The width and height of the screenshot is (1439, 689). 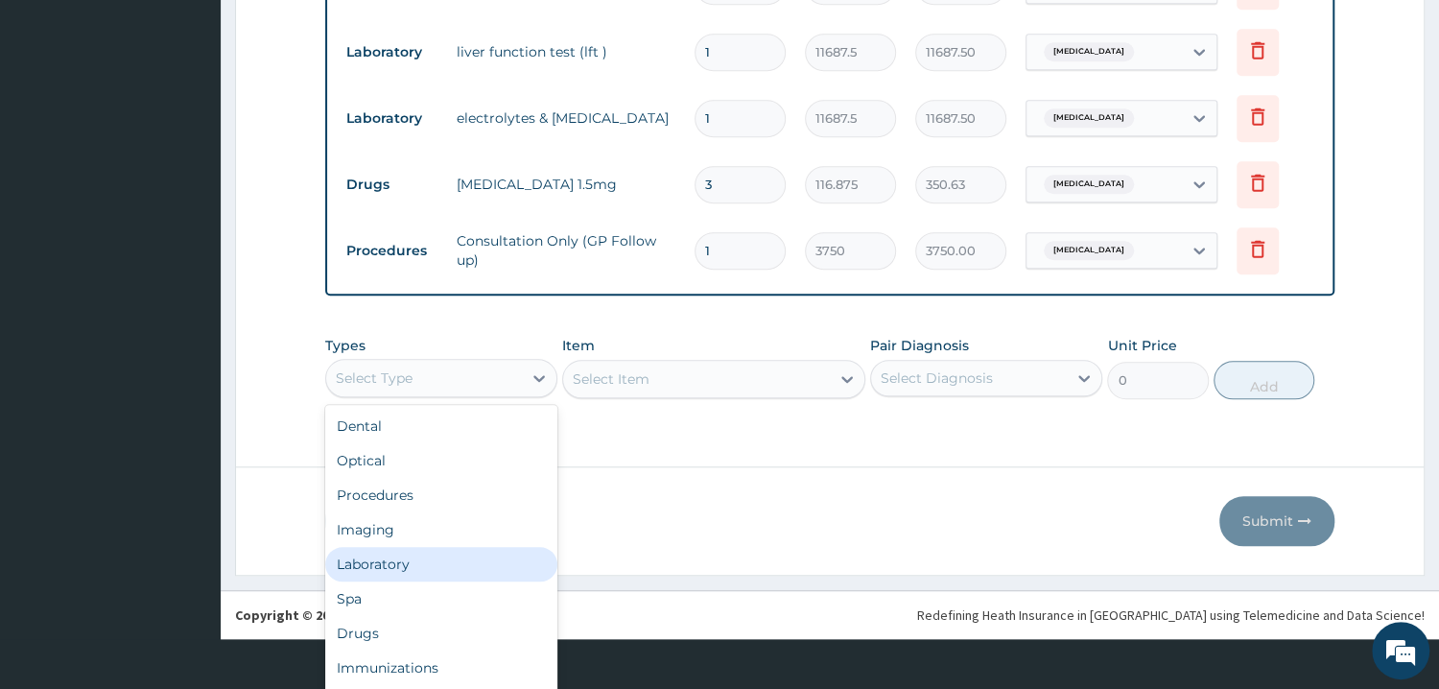 What do you see at coordinates (392, 250) in the screenshot?
I see `td: Procedures` at bounding box center [392, 250].